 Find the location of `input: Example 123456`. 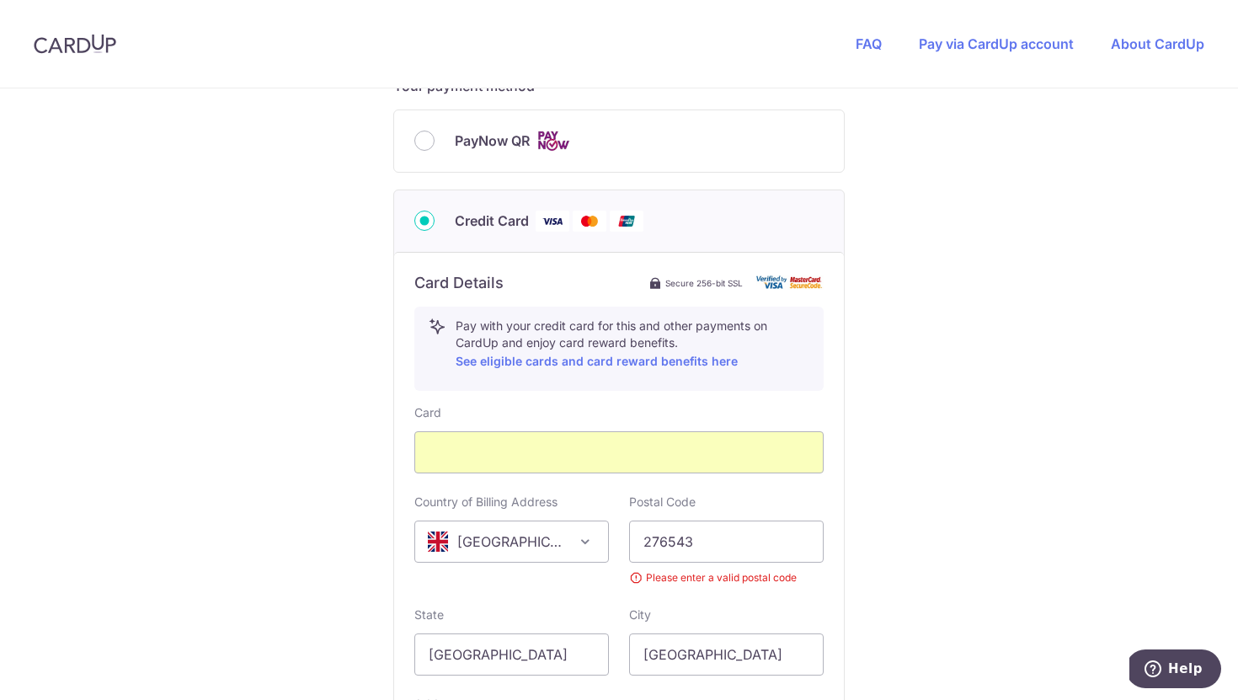

input: Example 123456 is located at coordinates (726, 542).